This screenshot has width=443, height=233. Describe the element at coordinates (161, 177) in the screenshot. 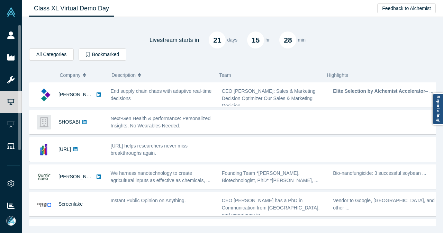

I see `span: We harness nanotechnology to create agricultural inputs as effective as chemicals, ...` at that location.